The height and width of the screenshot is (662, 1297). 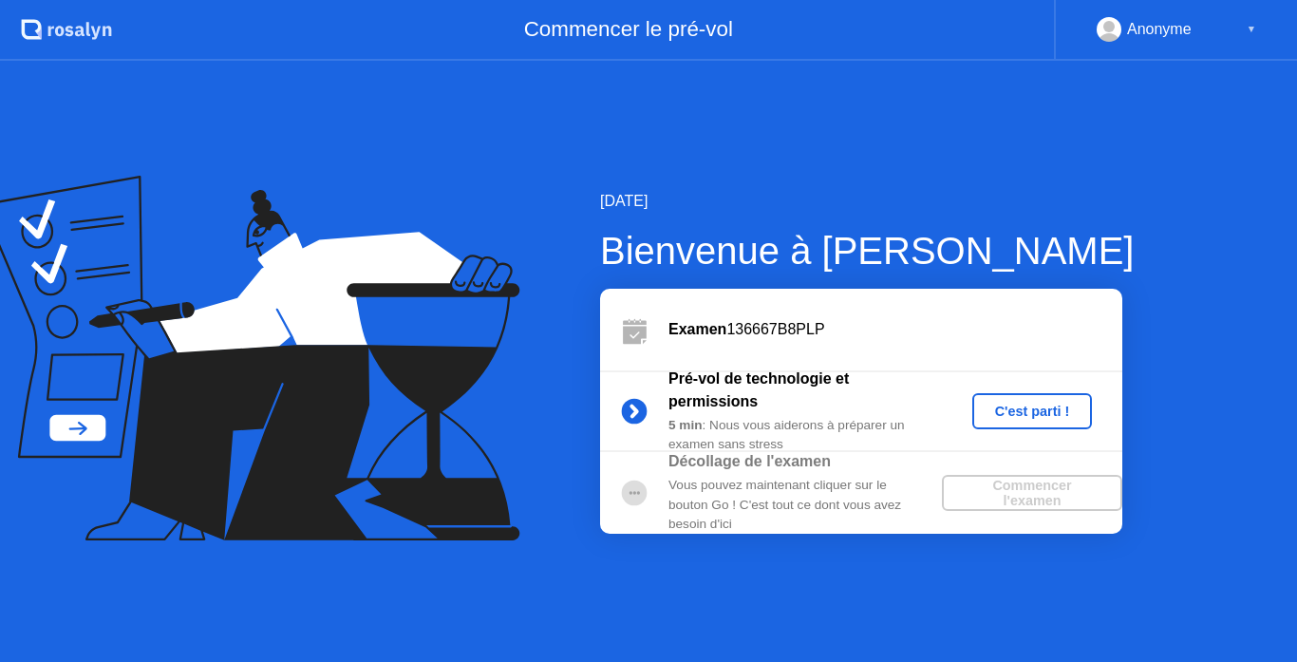 I want to click on div: C'est parti !, so click(x=1032, y=411).